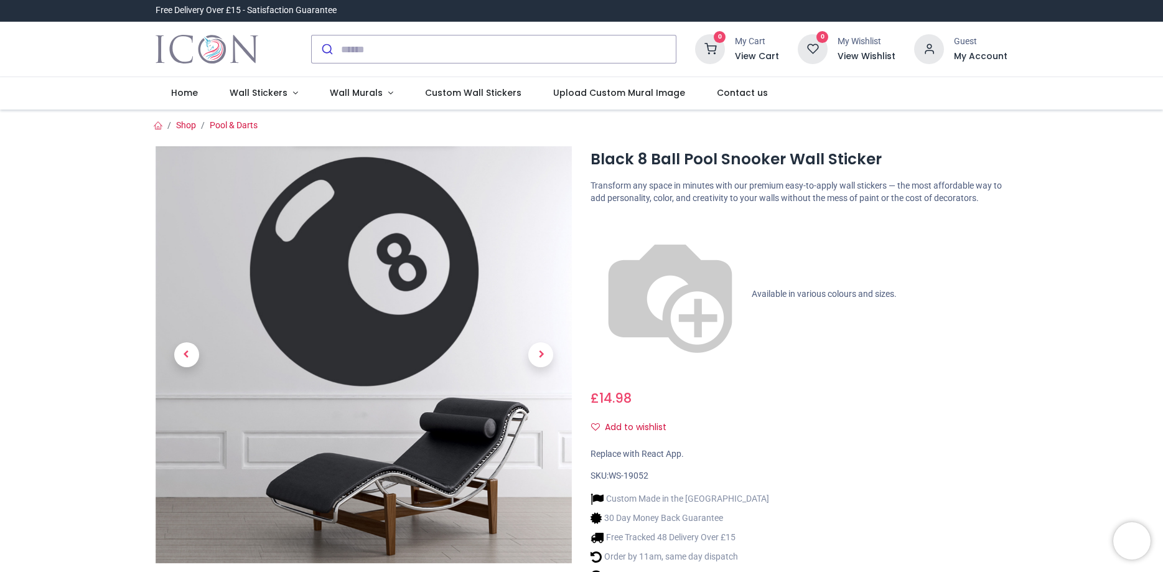 The height and width of the screenshot is (572, 1163). Describe the element at coordinates (981, 57) in the screenshot. I see `h6: My Account` at that location.